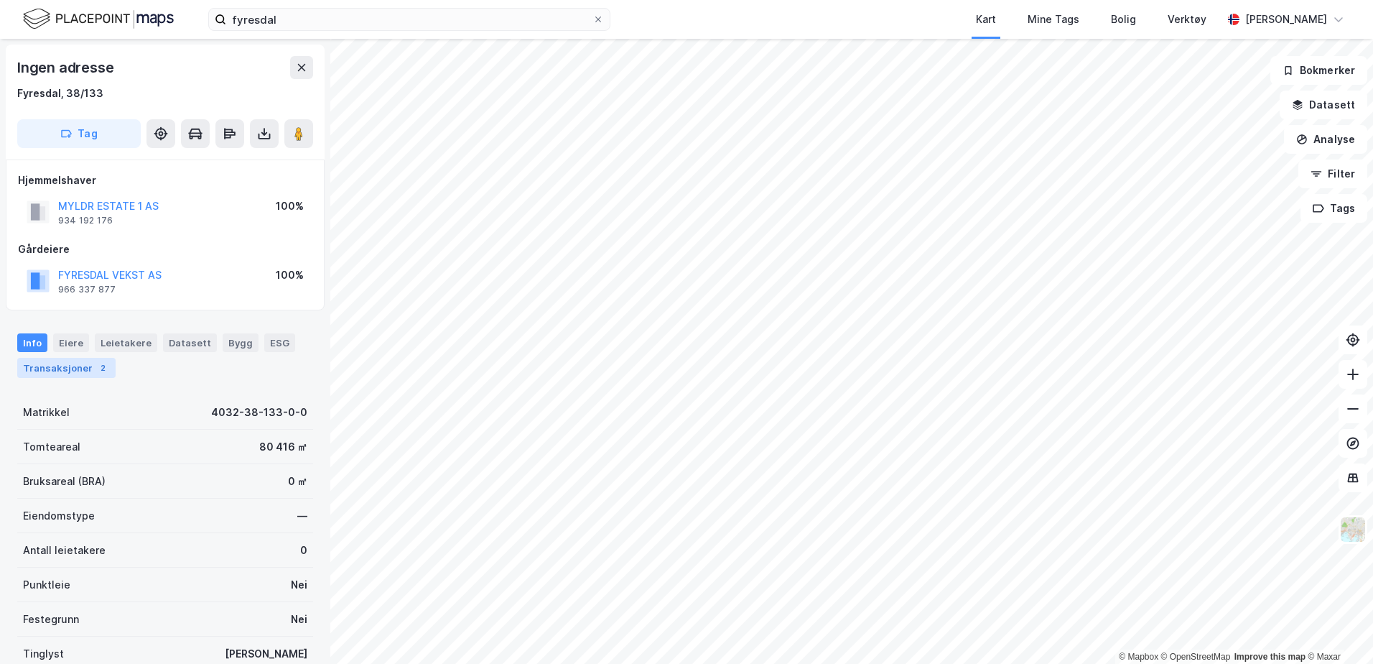  What do you see at coordinates (1326, 139) in the screenshot?
I see `button: Analyse` at bounding box center [1326, 139].